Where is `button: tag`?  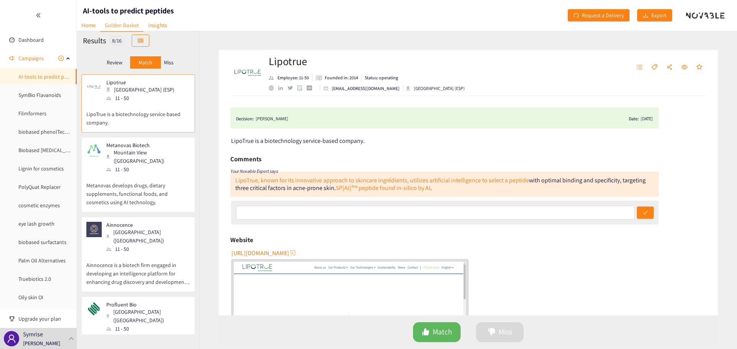 button: tag is located at coordinates (654, 68).